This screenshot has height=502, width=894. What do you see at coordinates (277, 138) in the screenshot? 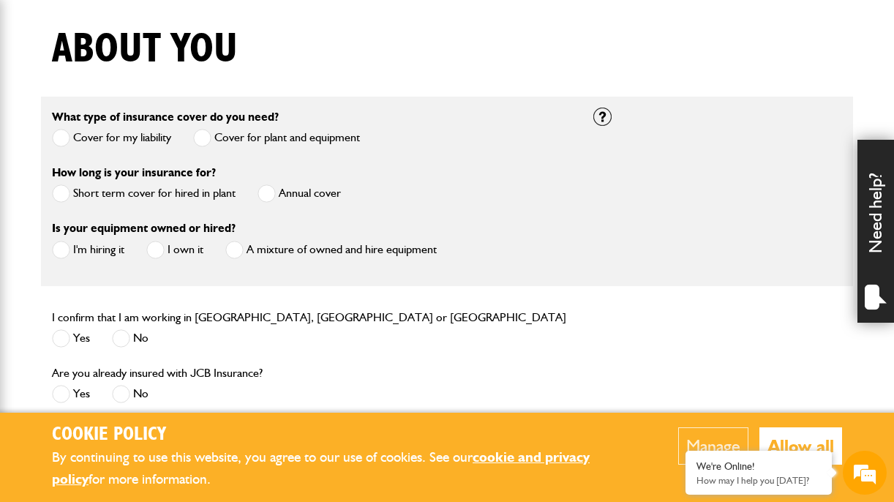
I see `label: Cover for plant and equipment` at bounding box center [277, 138].